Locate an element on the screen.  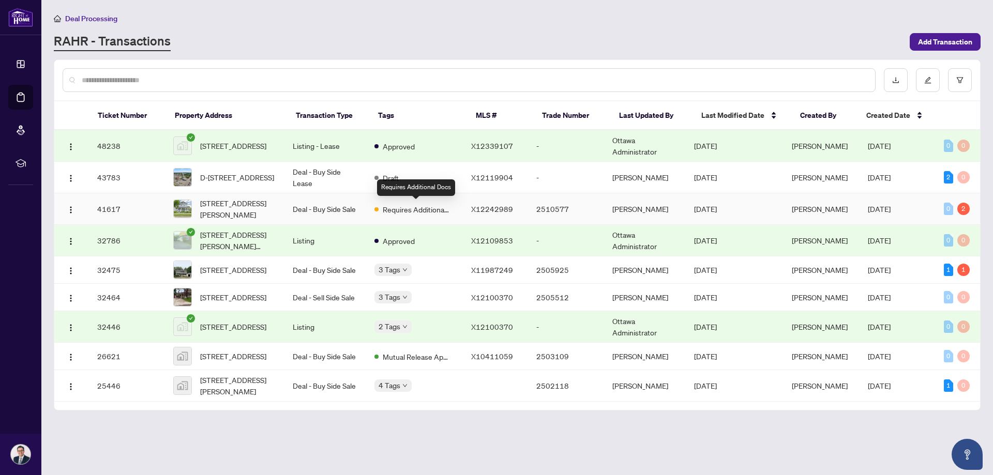
th: Trade Number is located at coordinates (572, 116).